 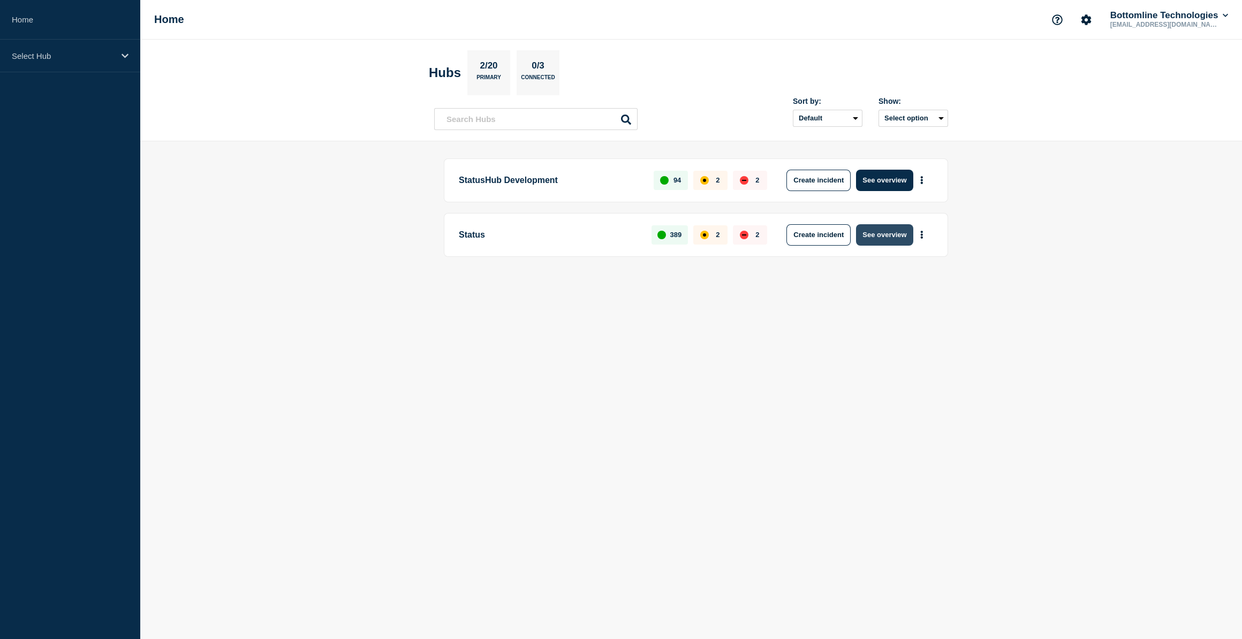 I want to click on h1: Home, so click(x=169, y=19).